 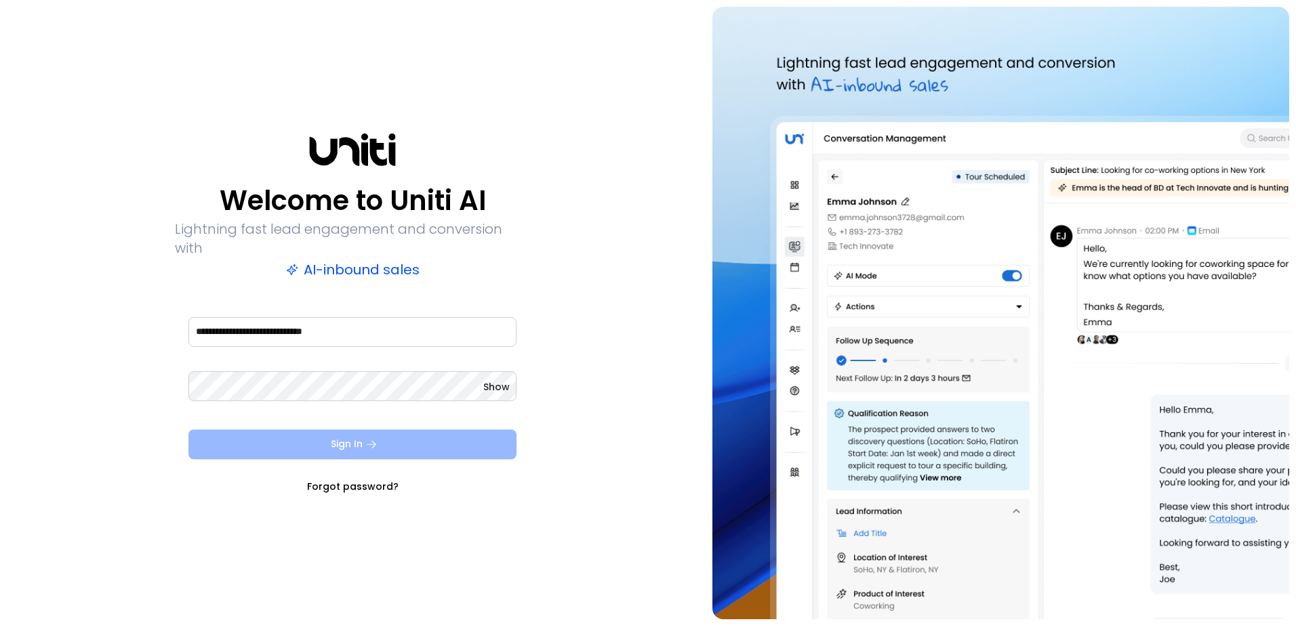 What do you see at coordinates (352, 239) in the screenshot?
I see `p: Lightning fast lead engagement and conversion with` at bounding box center [352, 239].